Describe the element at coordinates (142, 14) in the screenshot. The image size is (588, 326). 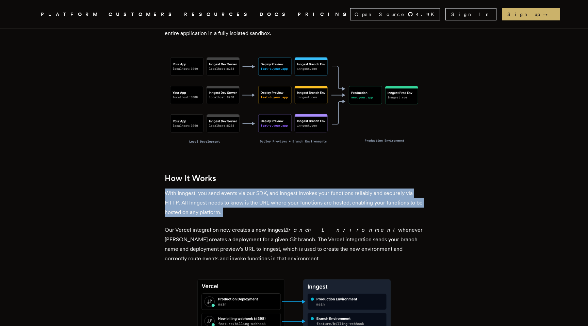
I see `a: CUSTOMERS` at that location.